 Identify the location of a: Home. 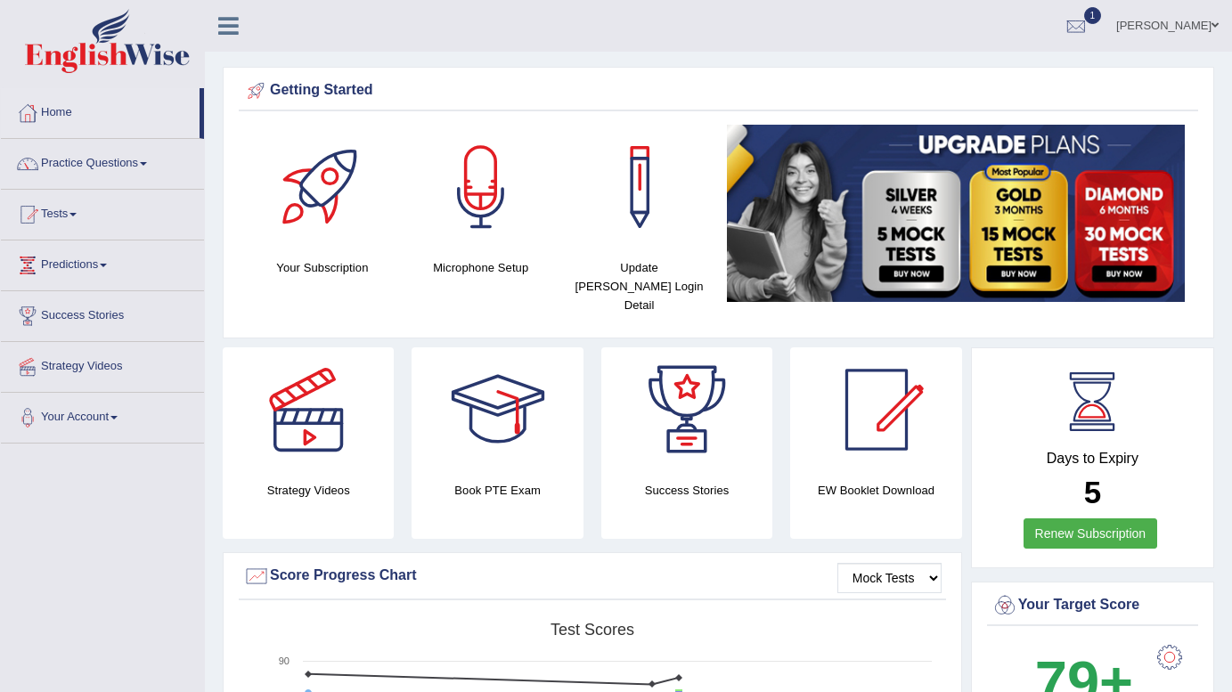
(100, 110).